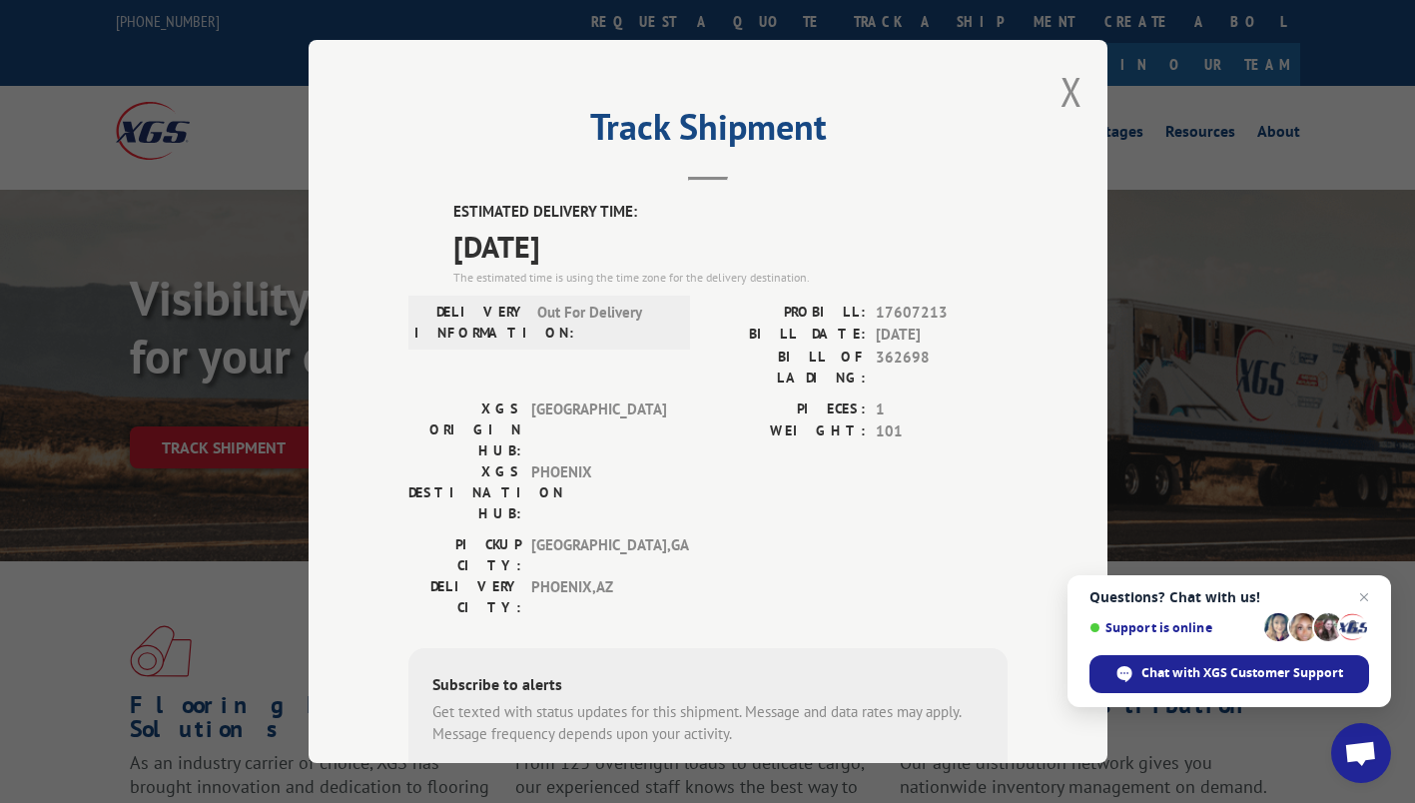  I want to click on label: DELIVERY INFORMATION:, so click(470, 322).